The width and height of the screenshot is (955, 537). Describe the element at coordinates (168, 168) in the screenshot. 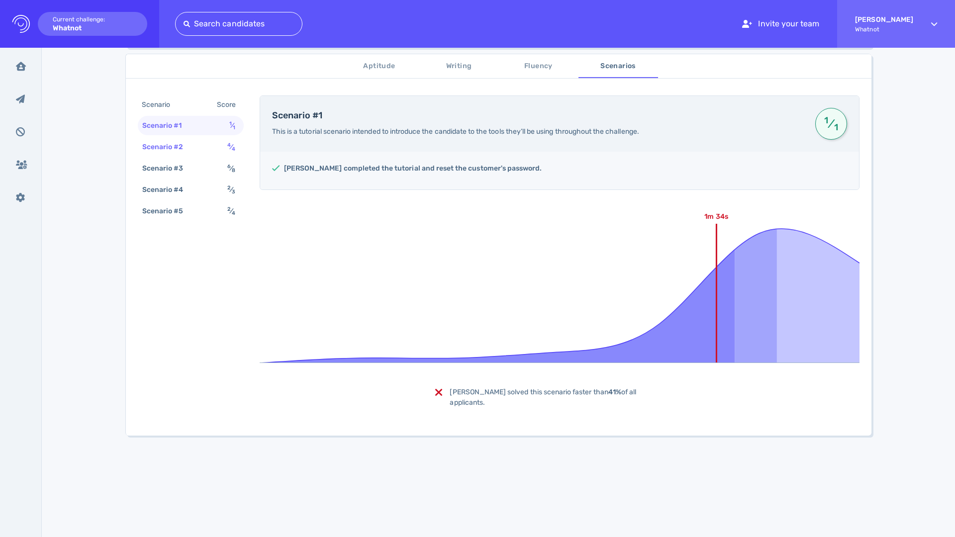

I see `div: Scenario #3` at that location.